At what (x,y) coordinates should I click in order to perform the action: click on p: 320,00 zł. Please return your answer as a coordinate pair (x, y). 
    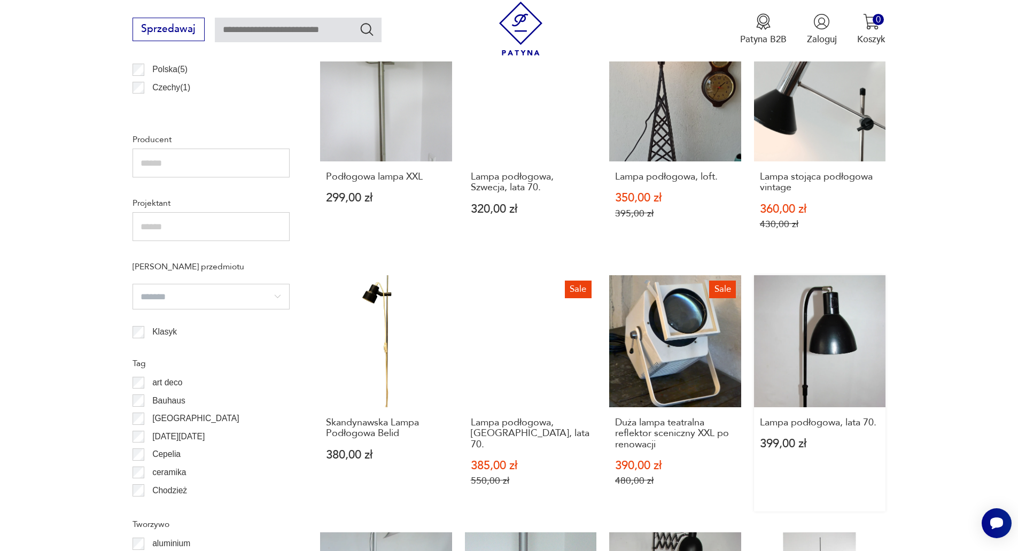
    Looking at the image, I should click on (531, 209).